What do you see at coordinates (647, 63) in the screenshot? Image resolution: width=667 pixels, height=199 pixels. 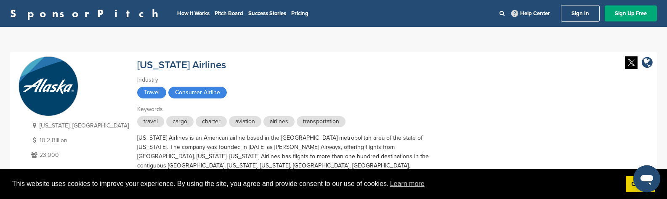 I see `a: company link` at bounding box center [647, 63].